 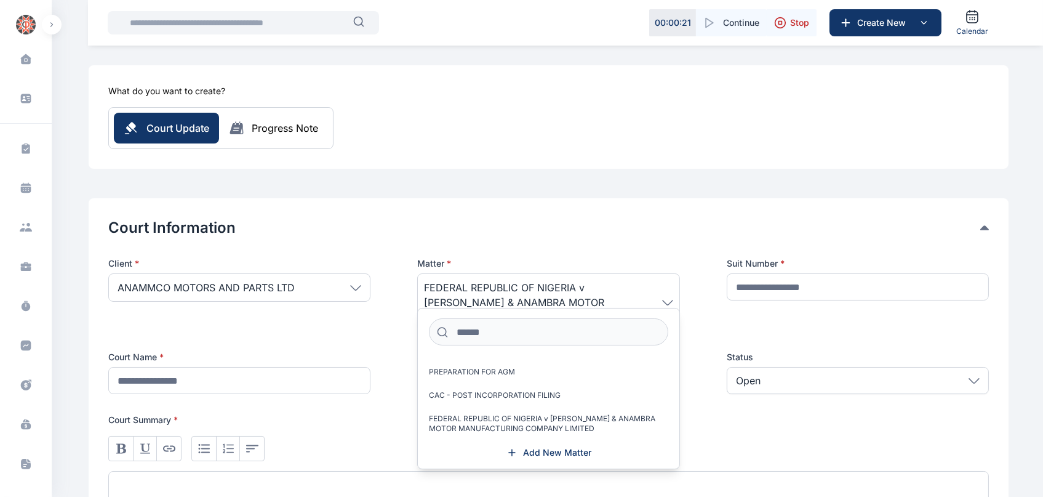 I want to click on span: Continue, so click(x=741, y=23).